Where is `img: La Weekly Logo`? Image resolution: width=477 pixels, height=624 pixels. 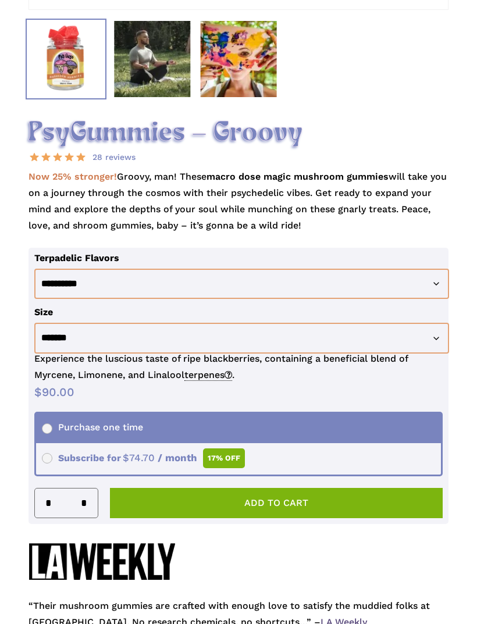 img: La Weekly Logo is located at coordinates (102, 561).